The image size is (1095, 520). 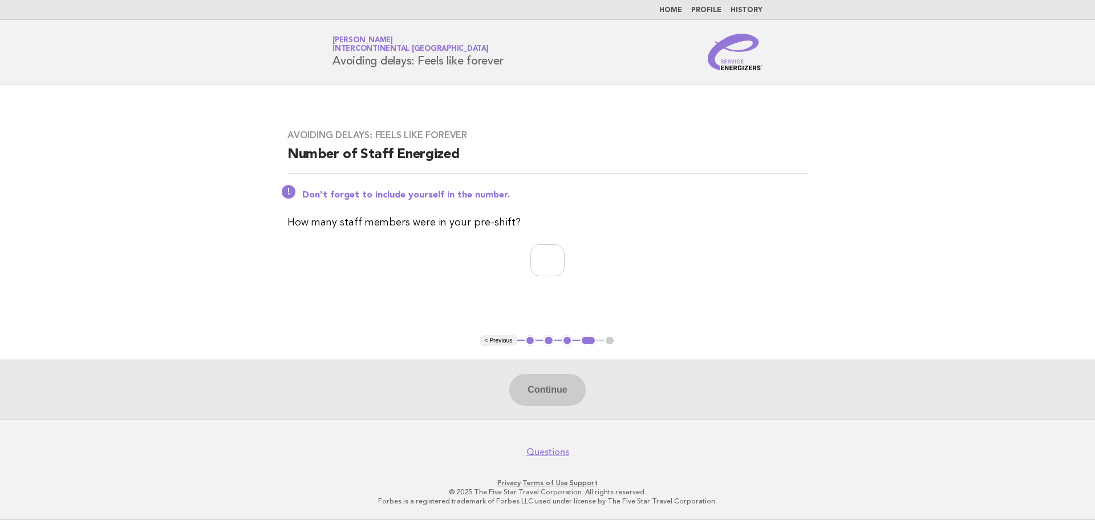 What do you see at coordinates (548, 501) in the screenshot?
I see `p: Forbes is a registered trademark of Forbes LLC used under license by The Five Star Travel Corpora...` at bounding box center [548, 501].